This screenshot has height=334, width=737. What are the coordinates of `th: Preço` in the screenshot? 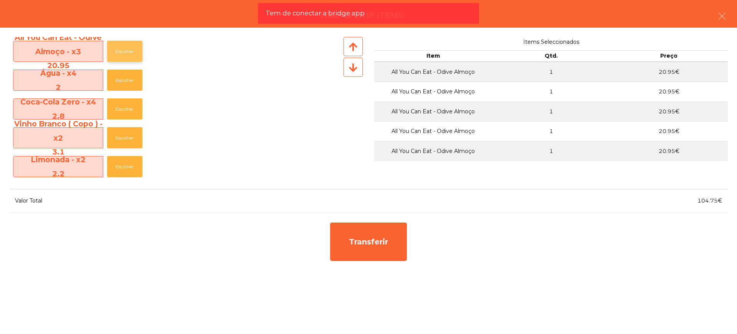 It's located at (669, 56).